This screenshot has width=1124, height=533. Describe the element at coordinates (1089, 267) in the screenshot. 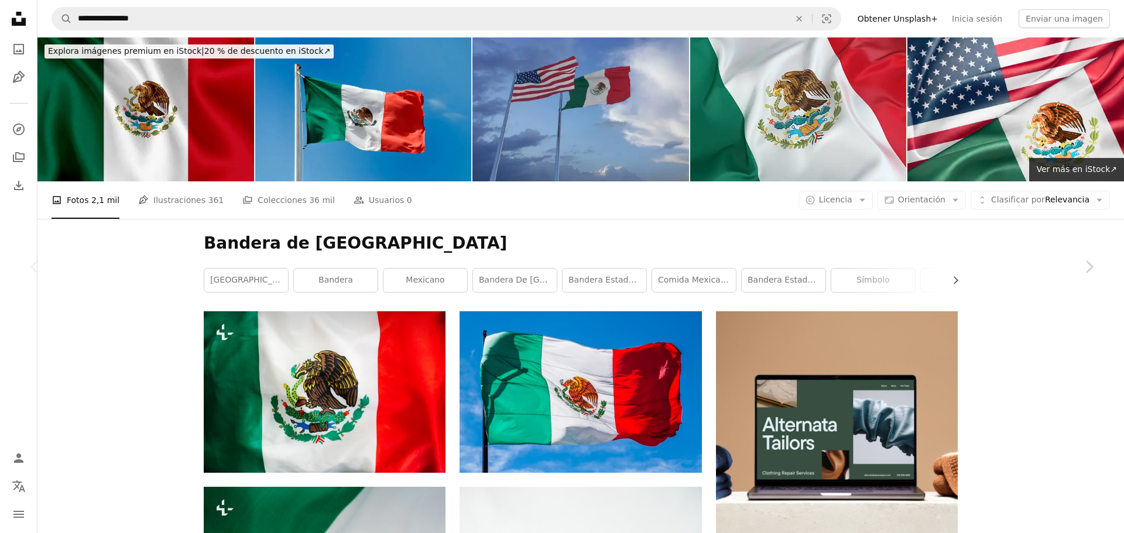

I see `a: Siguiente` at that location.